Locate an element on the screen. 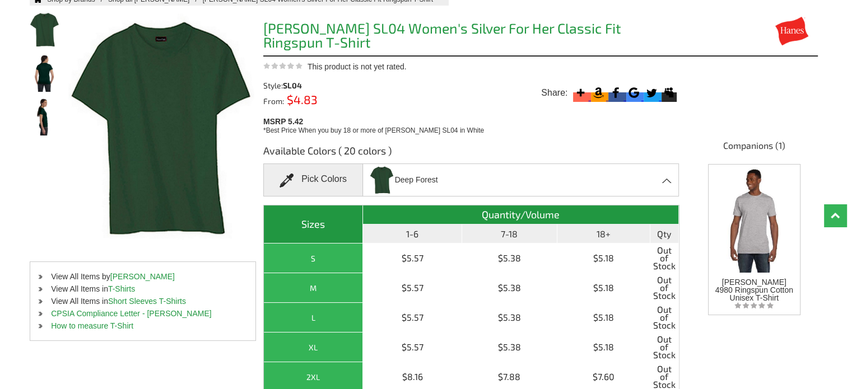 This screenshot has height=389, width=852. svg: Google Bookmark is located at coordinates (634, 92).